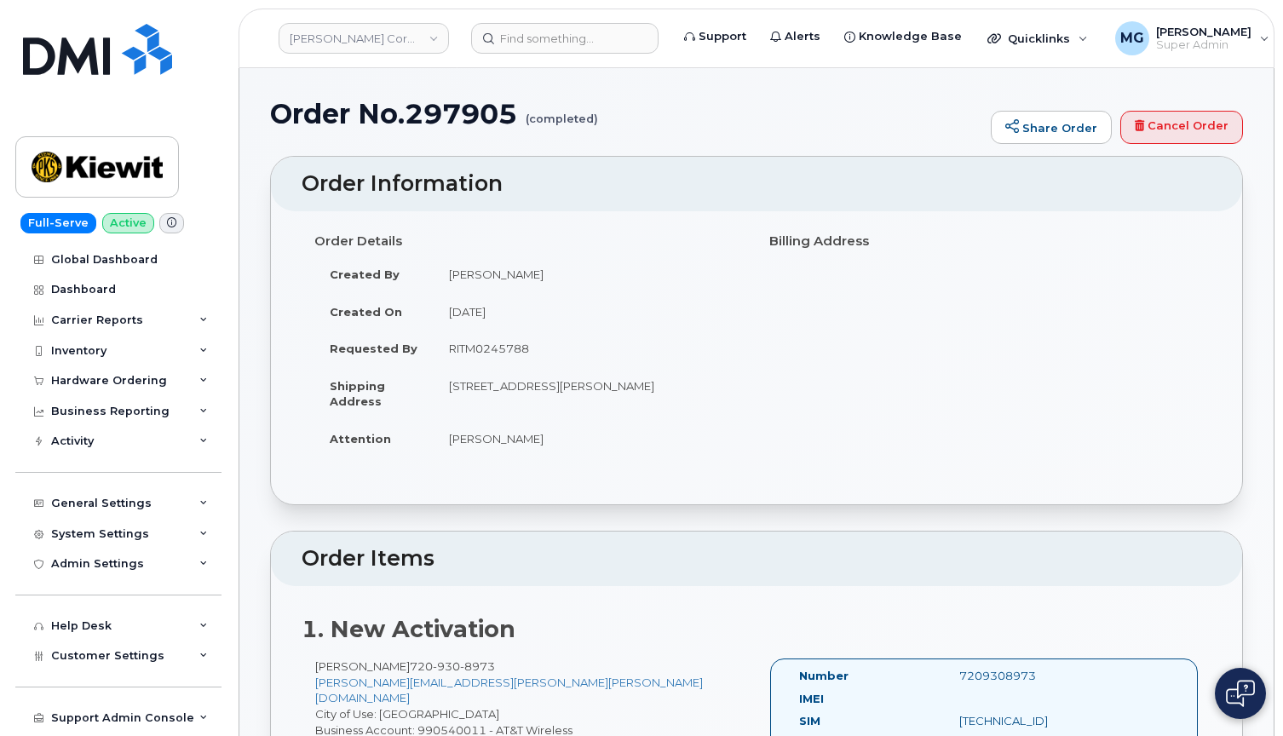  What do you see at coordinates (446, 666) in the screenshot?
I see `span: 930` at bounding box center [446, 666].